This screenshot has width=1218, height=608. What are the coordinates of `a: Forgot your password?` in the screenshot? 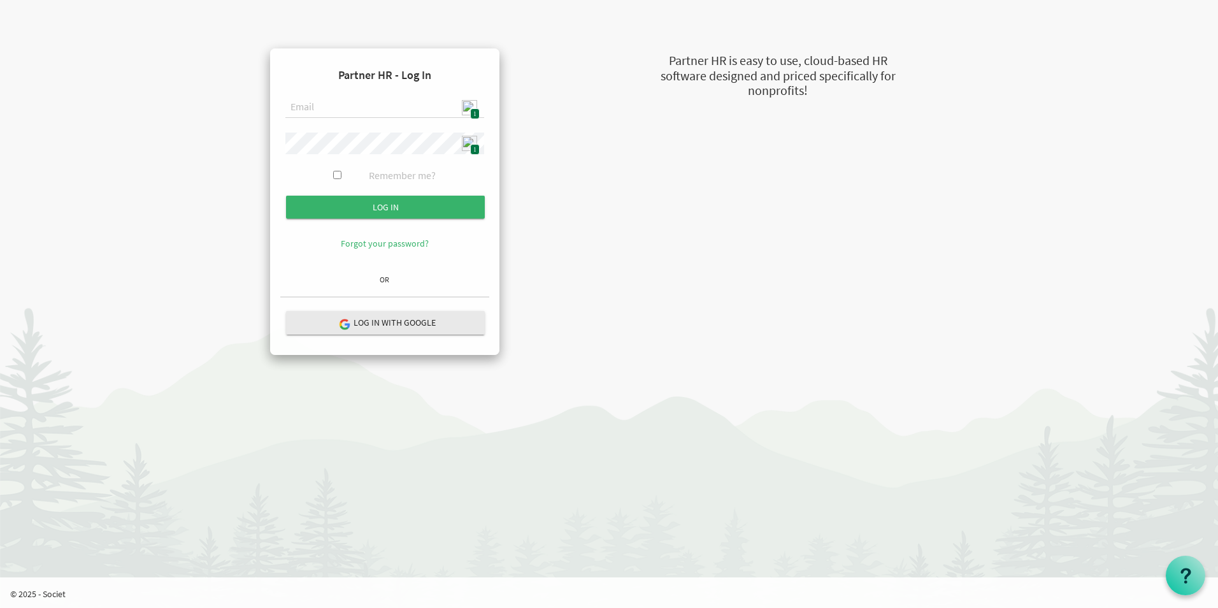 It's located at (385, 243).